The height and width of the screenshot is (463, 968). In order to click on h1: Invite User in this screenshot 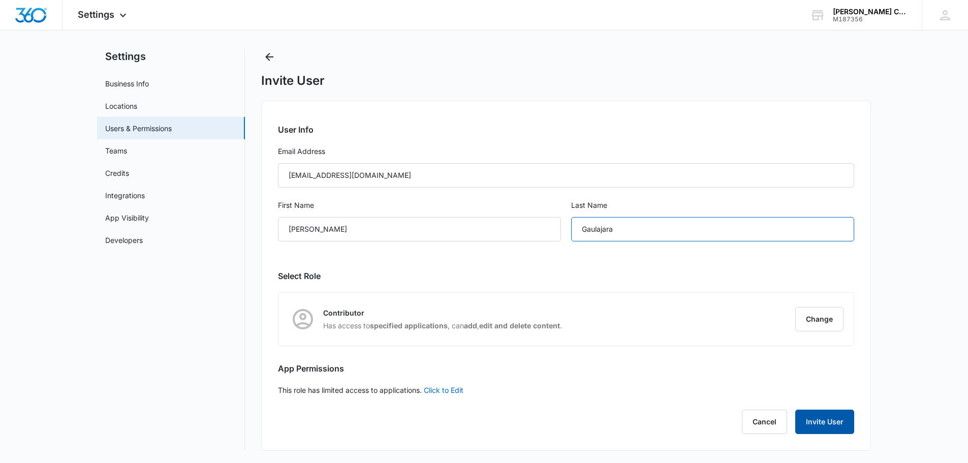, I will do `click(293, 81)`.